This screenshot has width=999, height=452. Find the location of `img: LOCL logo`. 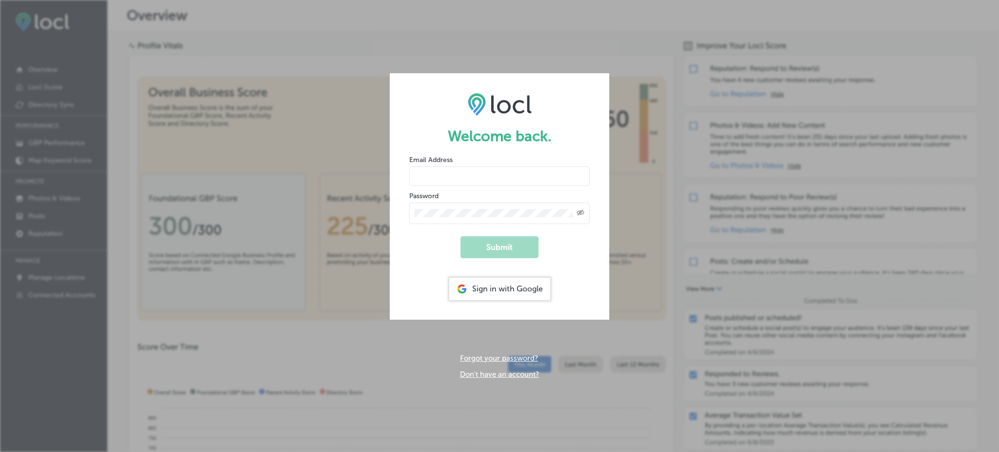

img: LOCL logo is located at coordinates (500, 104).